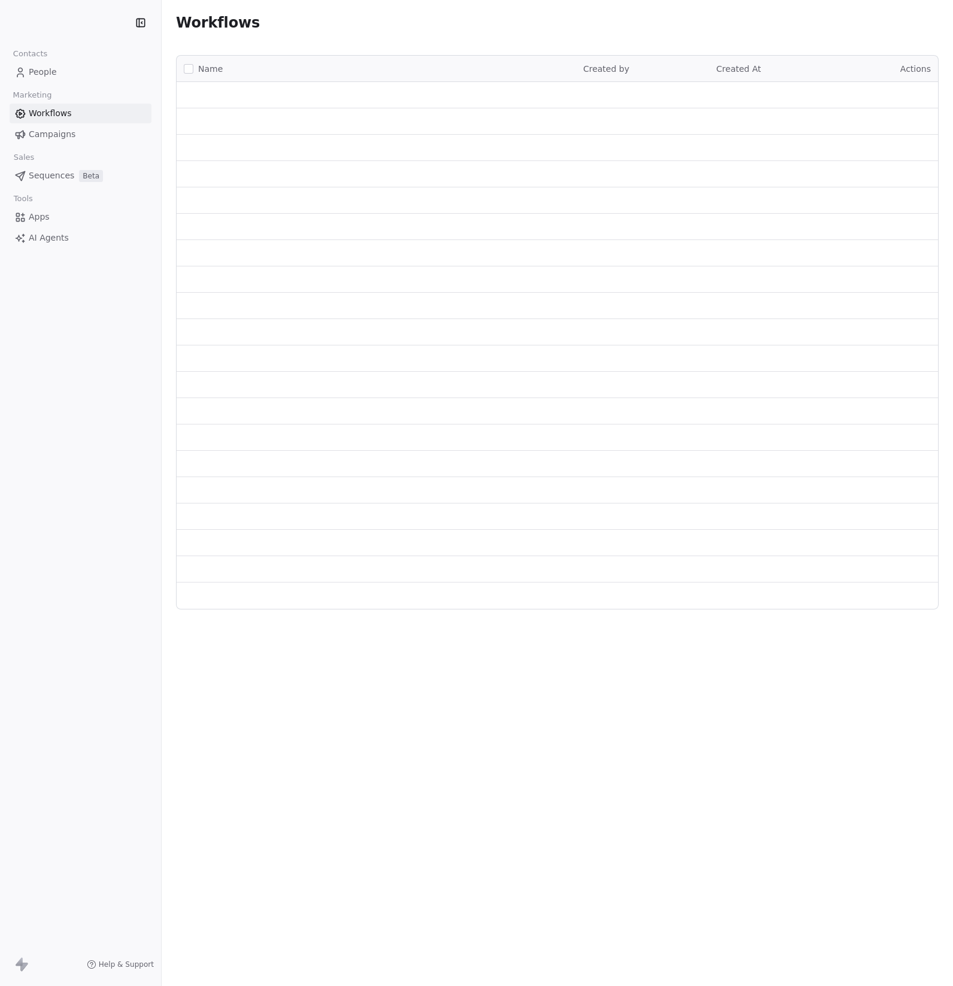 This screenshot has width=953, height=986. Describe the element at coordinates (80, 113) in the screenshot. I see `a: Workflows` at that location.